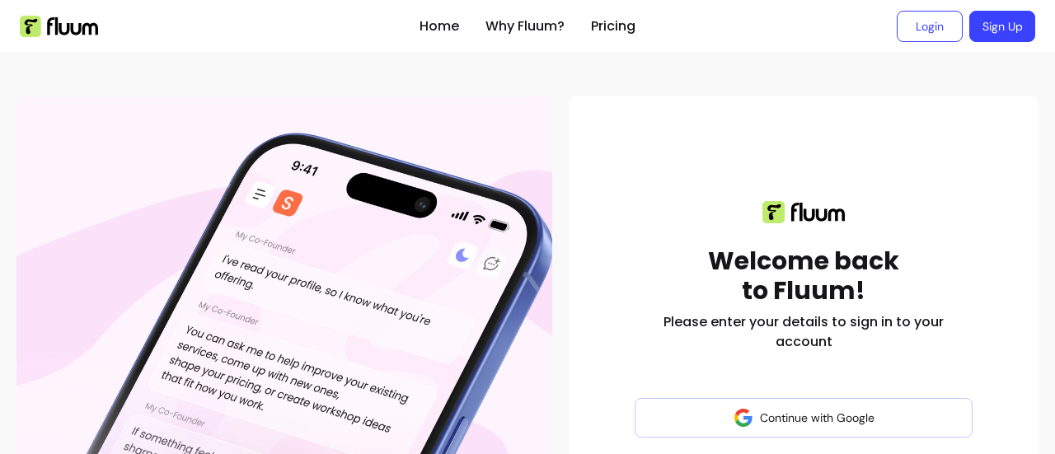  What do you see at coordinates (804, 276) in the screenshot?
I see `h1: Welcome back to Fluum!` at bounding box center [804, 276].